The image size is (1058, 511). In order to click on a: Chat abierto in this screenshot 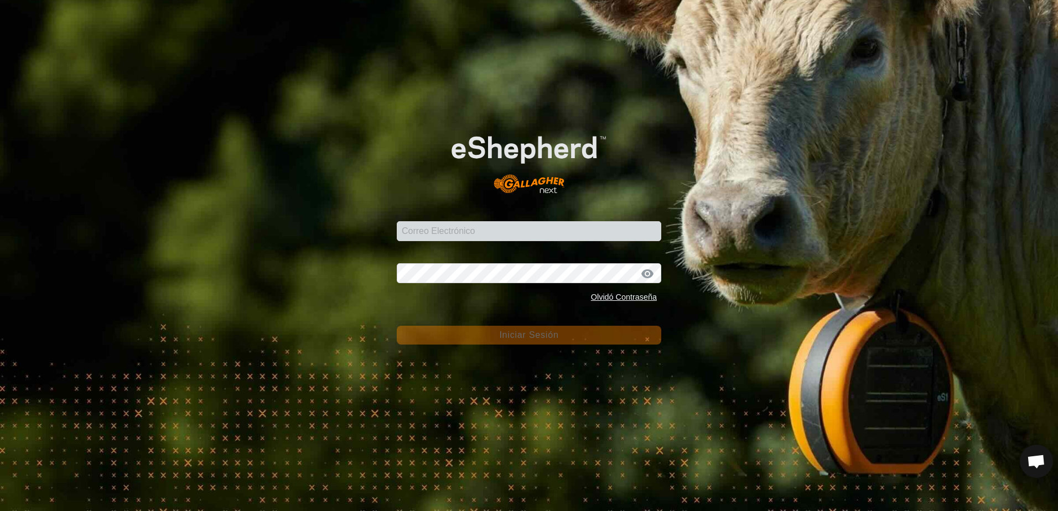, I will do `click(1036, 461)`.